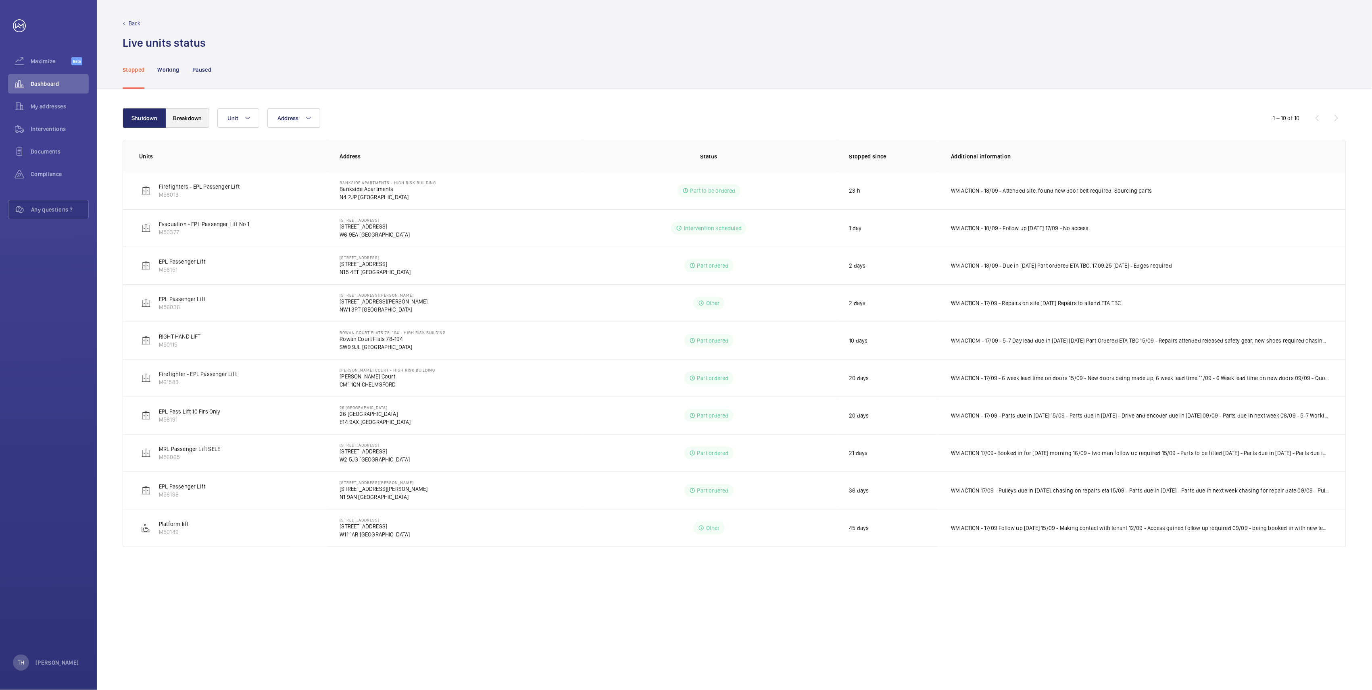 The height and width of the screenshot is (690, 1372). I want to click on p: M56038, so click(182, 307).